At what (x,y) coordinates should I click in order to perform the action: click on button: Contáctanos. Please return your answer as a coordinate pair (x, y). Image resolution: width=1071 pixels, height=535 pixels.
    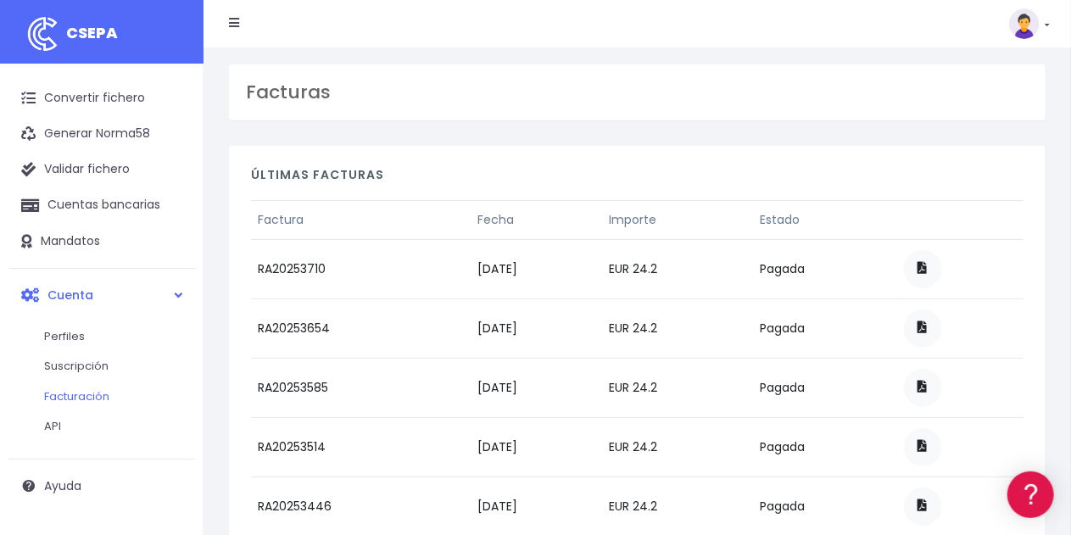
    Looking at the image, I should click on (170, 468).